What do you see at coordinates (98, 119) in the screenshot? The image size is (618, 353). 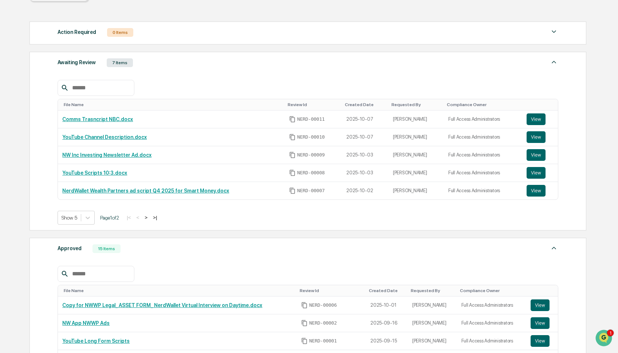 I see `a: Comms Trasncript NBC.docx` at bounding box center [98, 119].